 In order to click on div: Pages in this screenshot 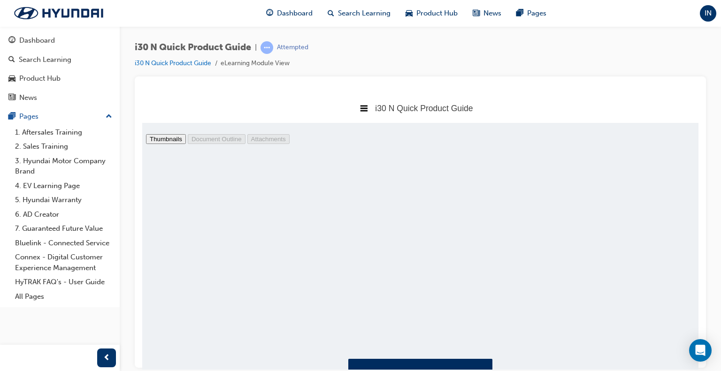, I will do `click(29, 116)`.